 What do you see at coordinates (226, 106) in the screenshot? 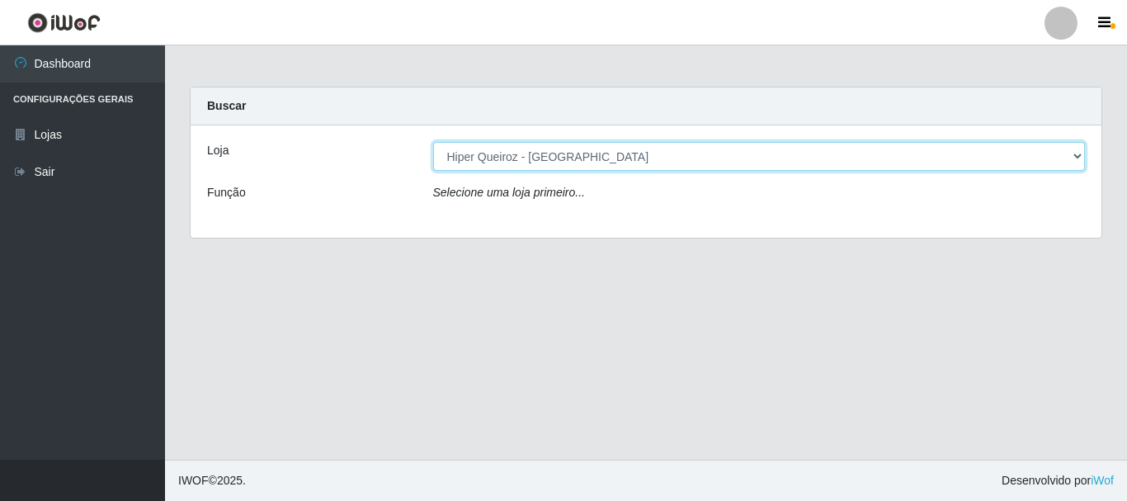
I see `strong: Buscar` at bounding box center [226, 106].